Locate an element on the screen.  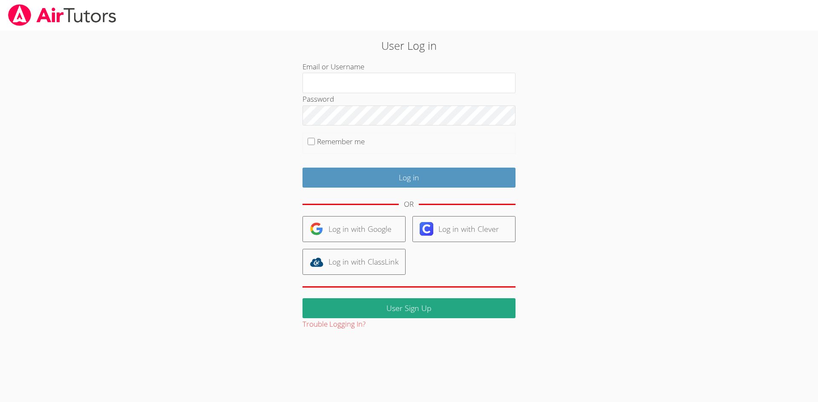
img: clever-logo-6eab21bc6e7a338710f1a6ff85c0baf02591cd810cc4098c63d3a4b26e2feb20.svg is located at coordinates (426, 229).